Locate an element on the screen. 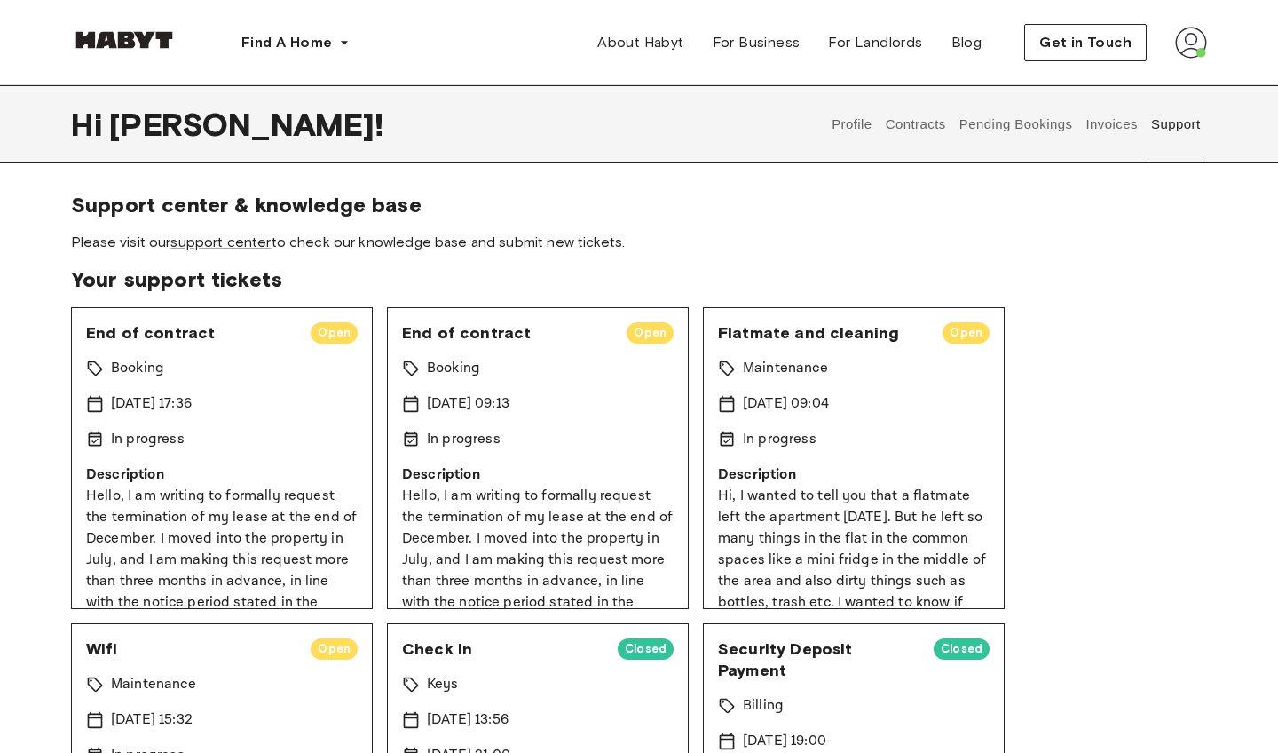 Image resolution: width=1278 pixels, height=753 pixels. span: For Landlords is located at coordinates (875, 43).